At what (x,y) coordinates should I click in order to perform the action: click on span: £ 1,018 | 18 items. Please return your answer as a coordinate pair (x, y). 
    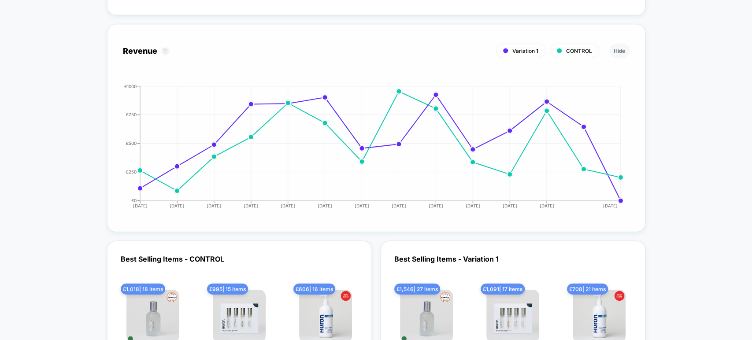
    Looking at the image, I should click on (143, 289).